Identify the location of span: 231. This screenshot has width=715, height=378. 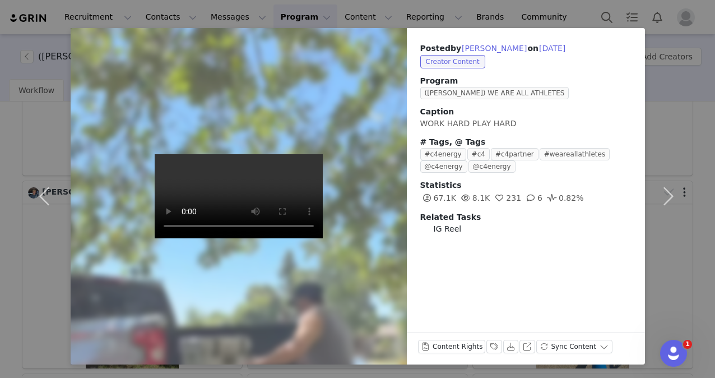
(507, 198).